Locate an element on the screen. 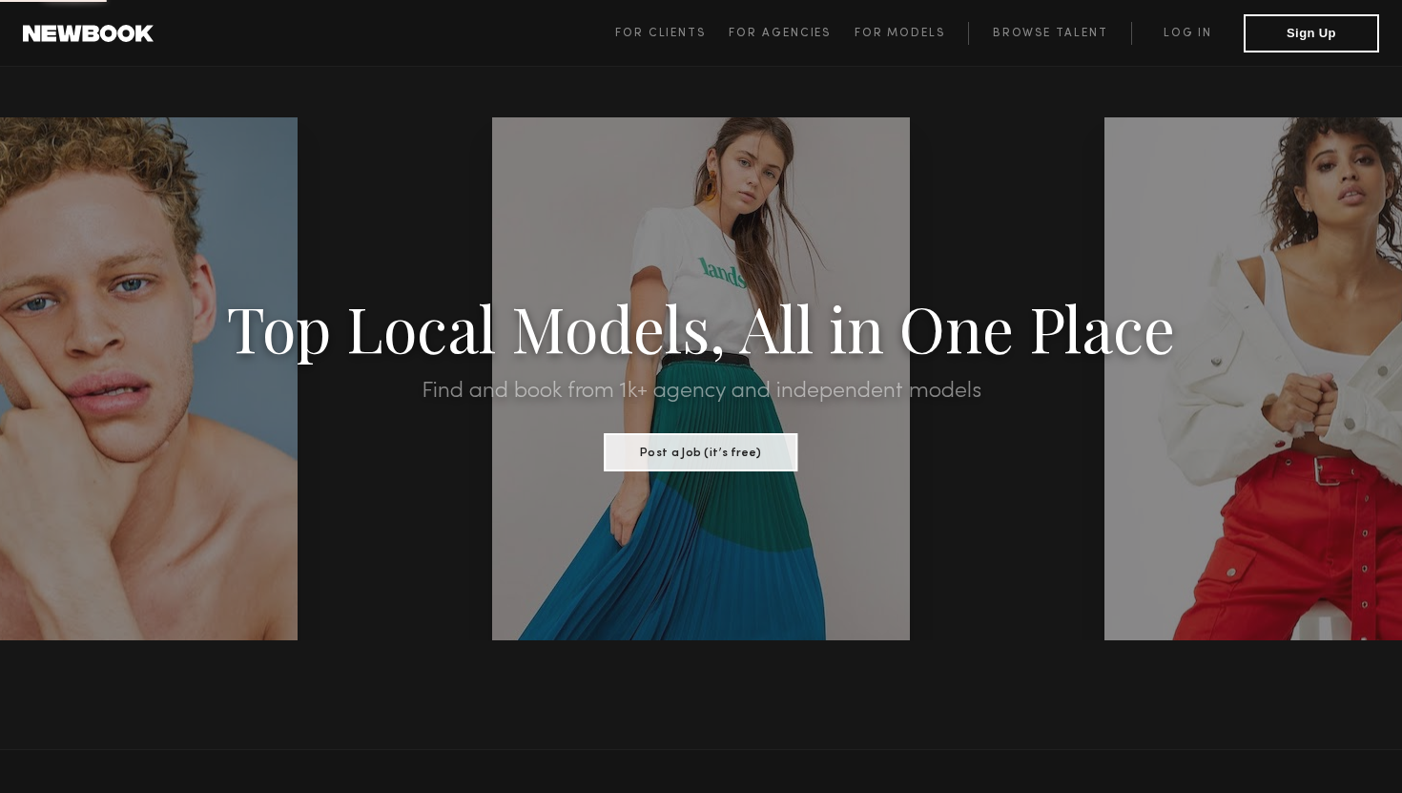  button: Sign Up is located at coordinates (1312, 33).